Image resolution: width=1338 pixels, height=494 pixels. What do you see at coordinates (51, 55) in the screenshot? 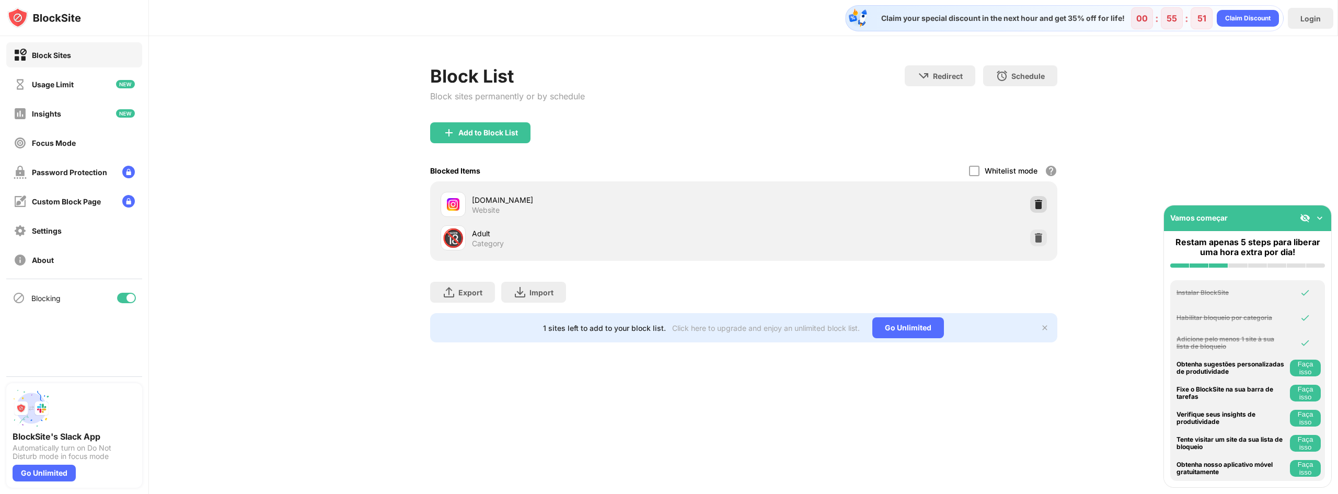
I see `div: Block Sites` at bounding box center [51, 55].